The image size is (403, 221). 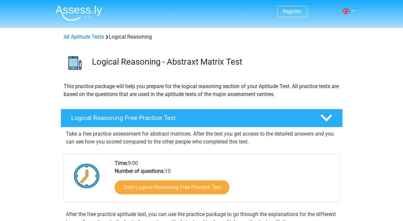 What do you see at coordinates (84, 37) in the screenshot?
I see `a: All Aptitude Tests` at bounding box center [84, 37].